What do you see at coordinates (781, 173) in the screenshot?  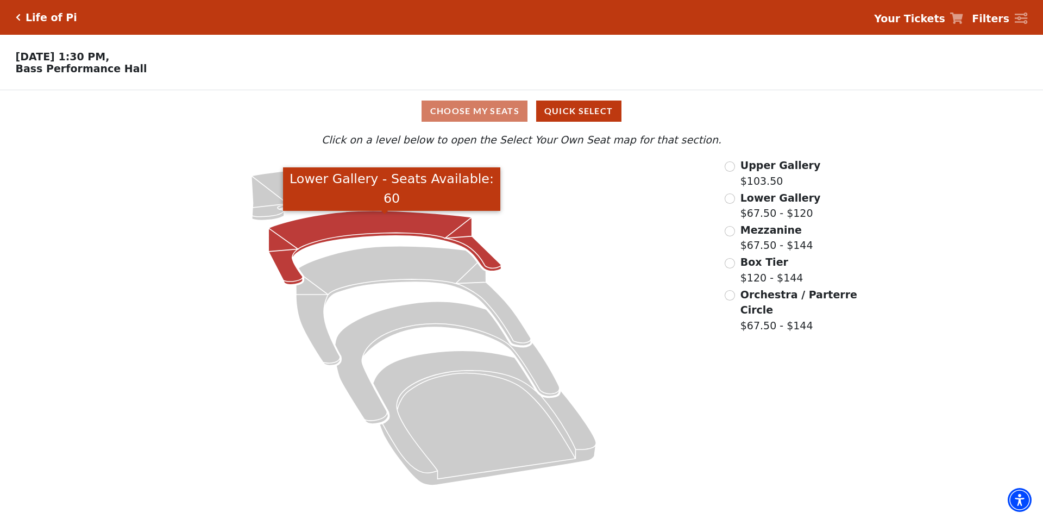 I see `label: $103.50` at bounding box center [781, 173].